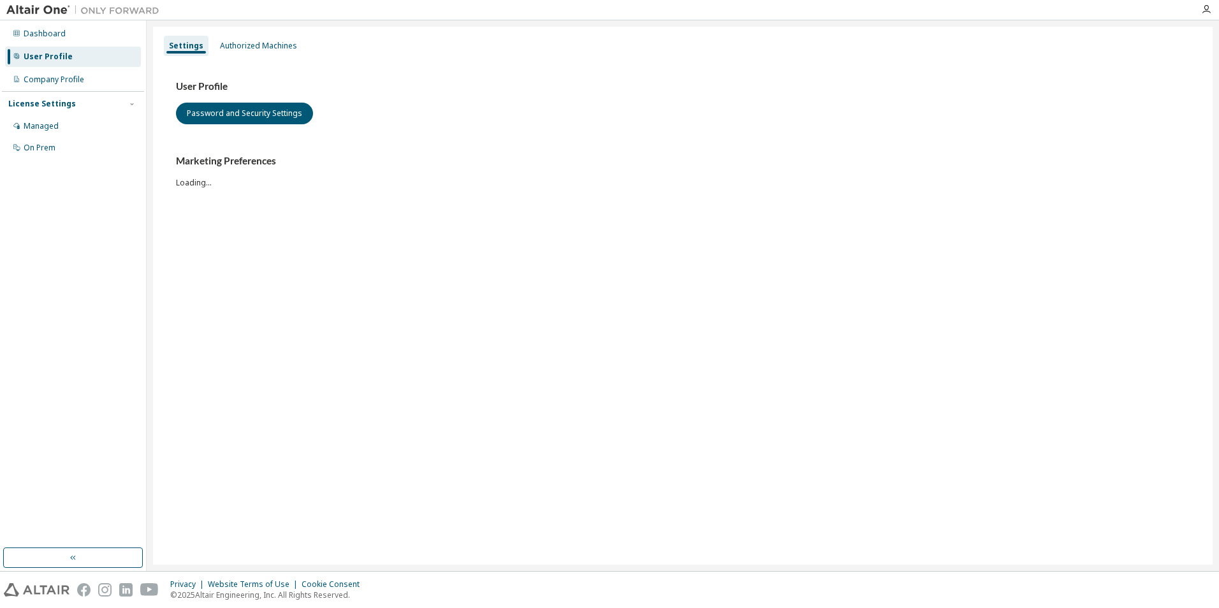  I want to click on div: Website Terms of Use, so click(254, 585).